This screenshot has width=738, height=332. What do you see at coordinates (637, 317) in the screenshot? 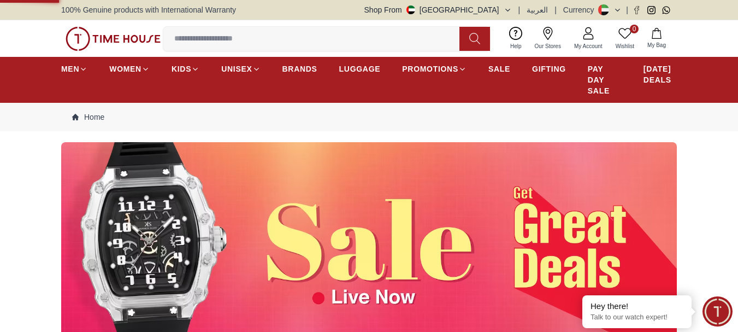
I see `p: Talk to our watch expert!` at bounding box center [637, 317].